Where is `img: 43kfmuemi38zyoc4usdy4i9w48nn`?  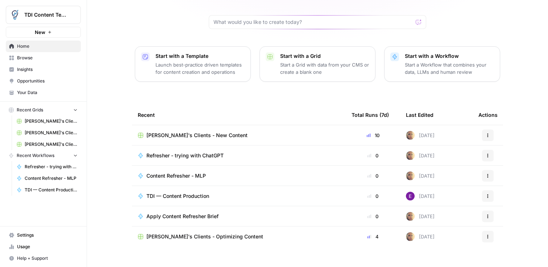
img: 43kfmuemi38zyoc4usdy4i9w48nn is located at coordinates (410, 196).